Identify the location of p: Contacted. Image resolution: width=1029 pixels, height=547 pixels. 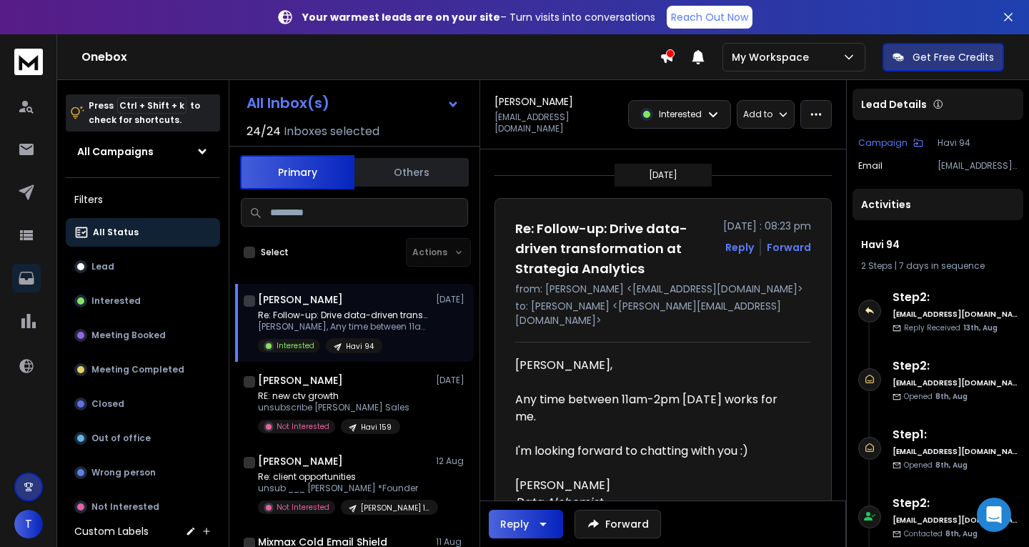
(941, 533).